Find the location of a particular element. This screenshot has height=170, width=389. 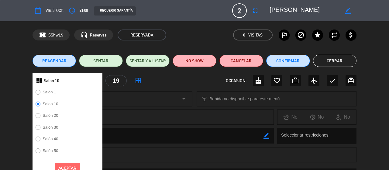

i: attach_money is located at coordinates (351, 35).